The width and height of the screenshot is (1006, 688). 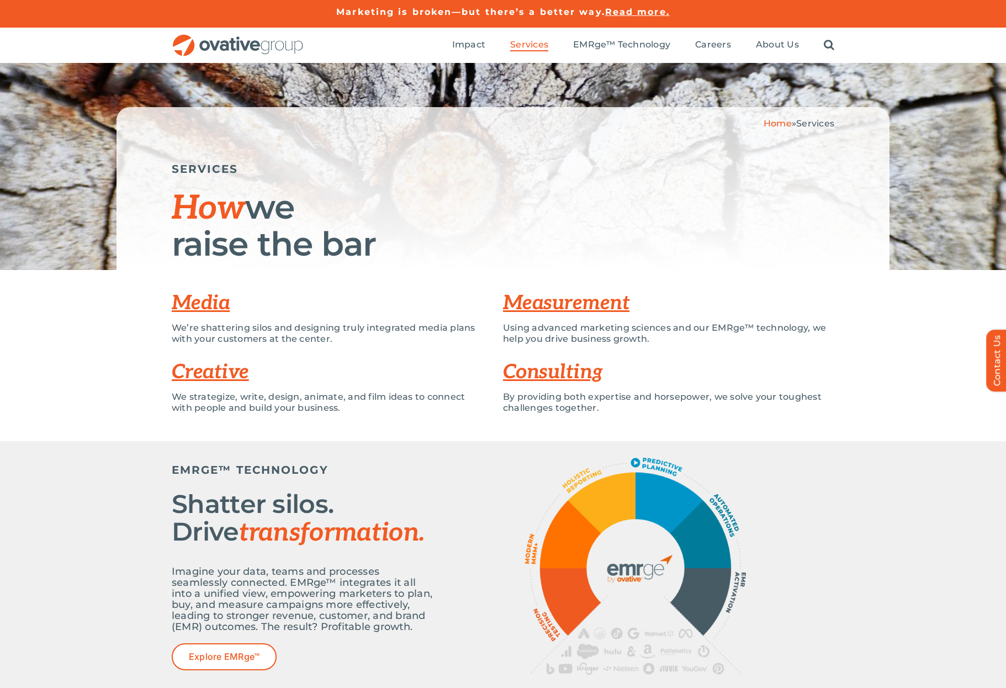 What do you see at coordinates (668, 402) in the screenshot?
I see `p: By providing both expertise and horsepower, we solve your toughest challenges together.` at bounding box center [668, 402].